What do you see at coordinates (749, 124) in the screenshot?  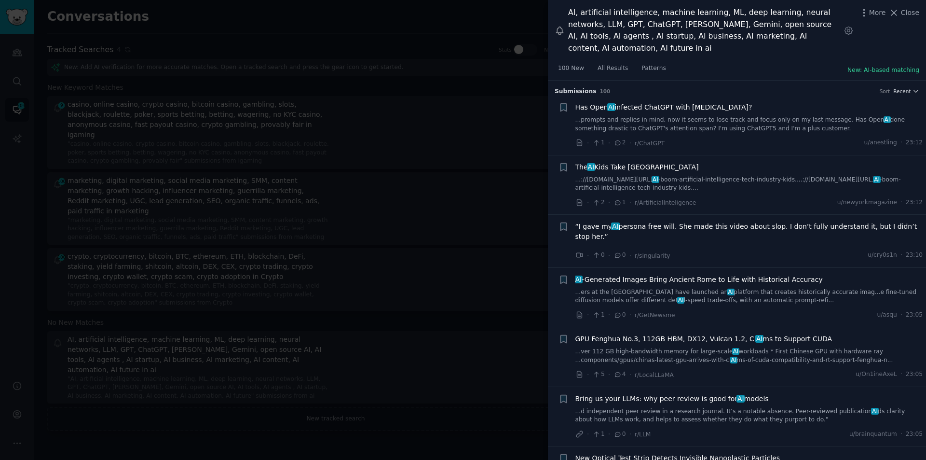 I see `a: ...prompts and replies in mind, now it seems to lose track and focus only on my last message. Has...` at bounding box center [749, 124].